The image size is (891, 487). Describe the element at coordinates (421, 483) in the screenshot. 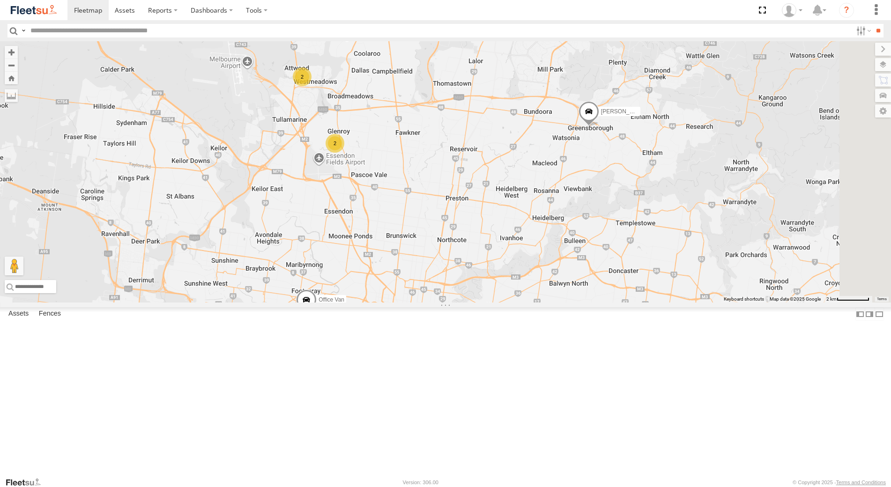

I see `div: Version: 306.00` at that location.